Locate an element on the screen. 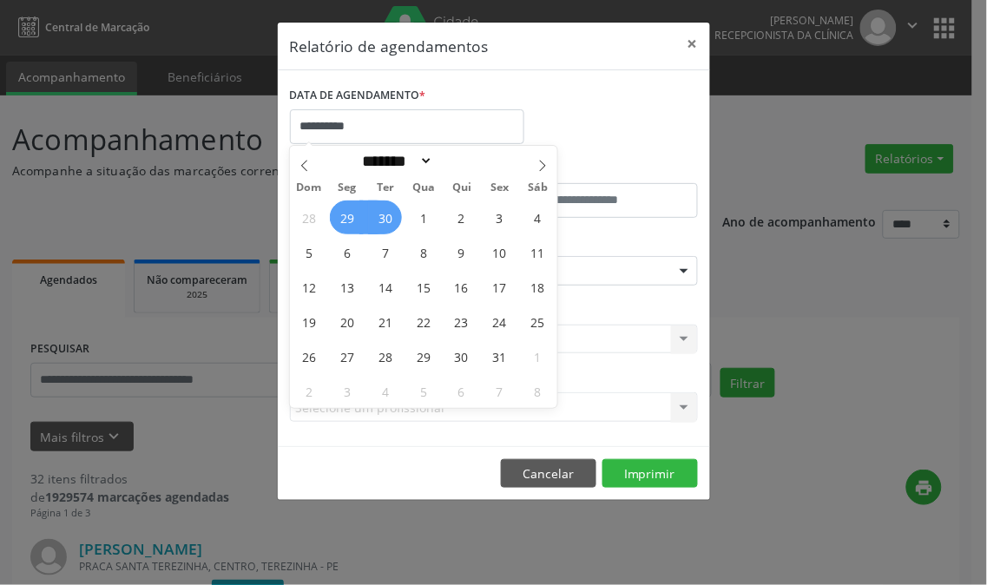 The height and width of the screenshot is (585, 987). span: Outubro 23, 2025 is located at coordinates (461, 321).